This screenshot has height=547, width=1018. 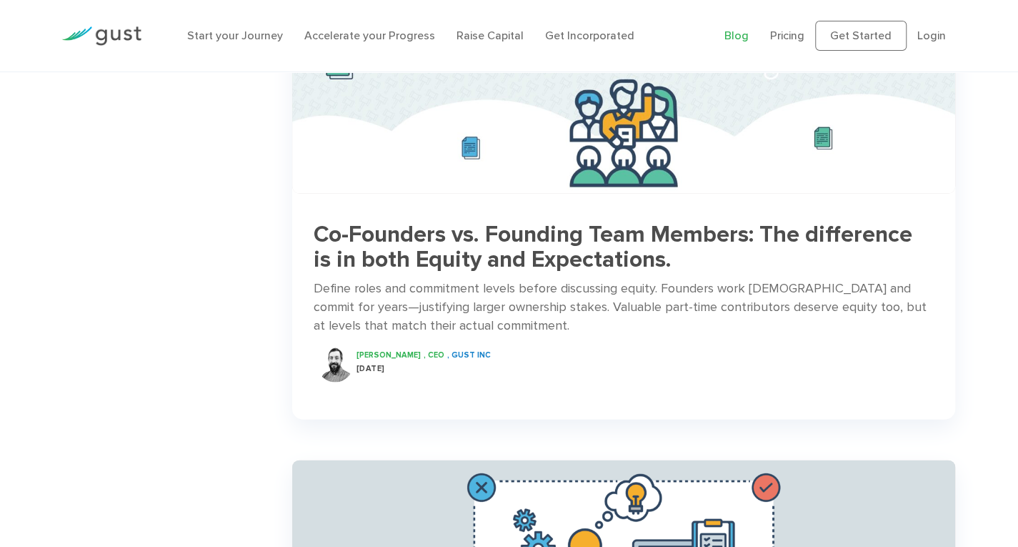 I want to click on a: Start your Journey, so click(x=235, y=35).